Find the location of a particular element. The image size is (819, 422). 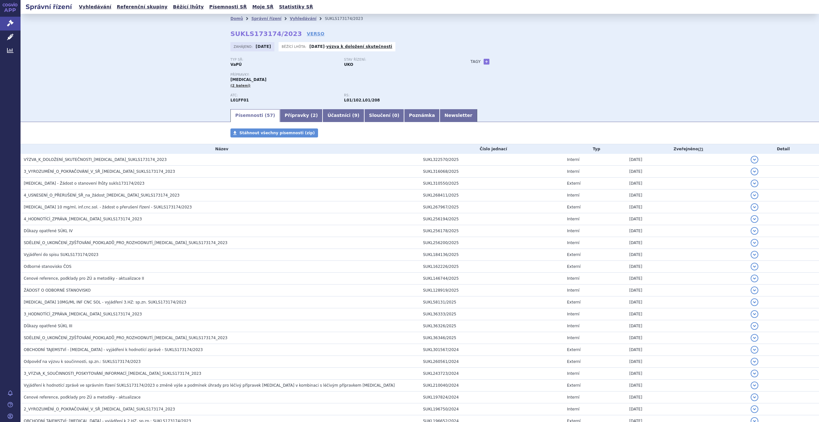

td: SUKL197824/2024 is located at coordinates (492, 397).